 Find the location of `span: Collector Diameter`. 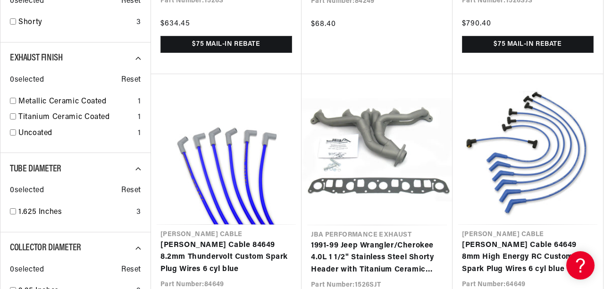

span: Collector Diameter is located at coordinates (45, 248).